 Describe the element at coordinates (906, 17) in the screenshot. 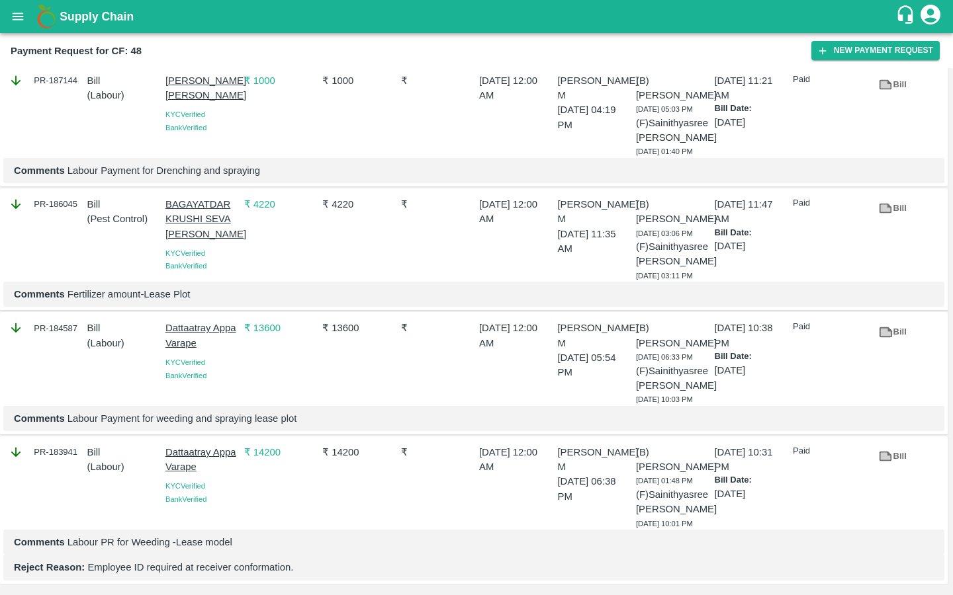

I see `div: customer-support` at that location.